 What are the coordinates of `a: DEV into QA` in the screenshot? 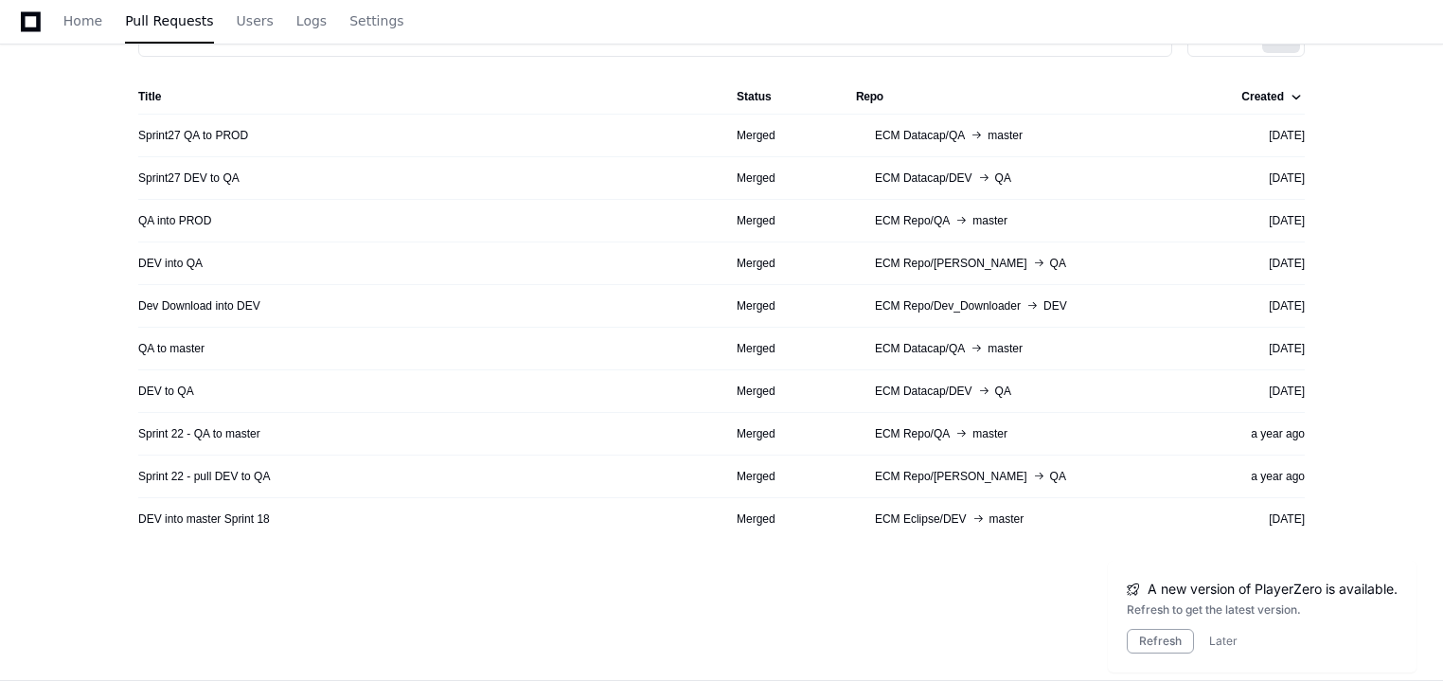 It's located at (170, 263).